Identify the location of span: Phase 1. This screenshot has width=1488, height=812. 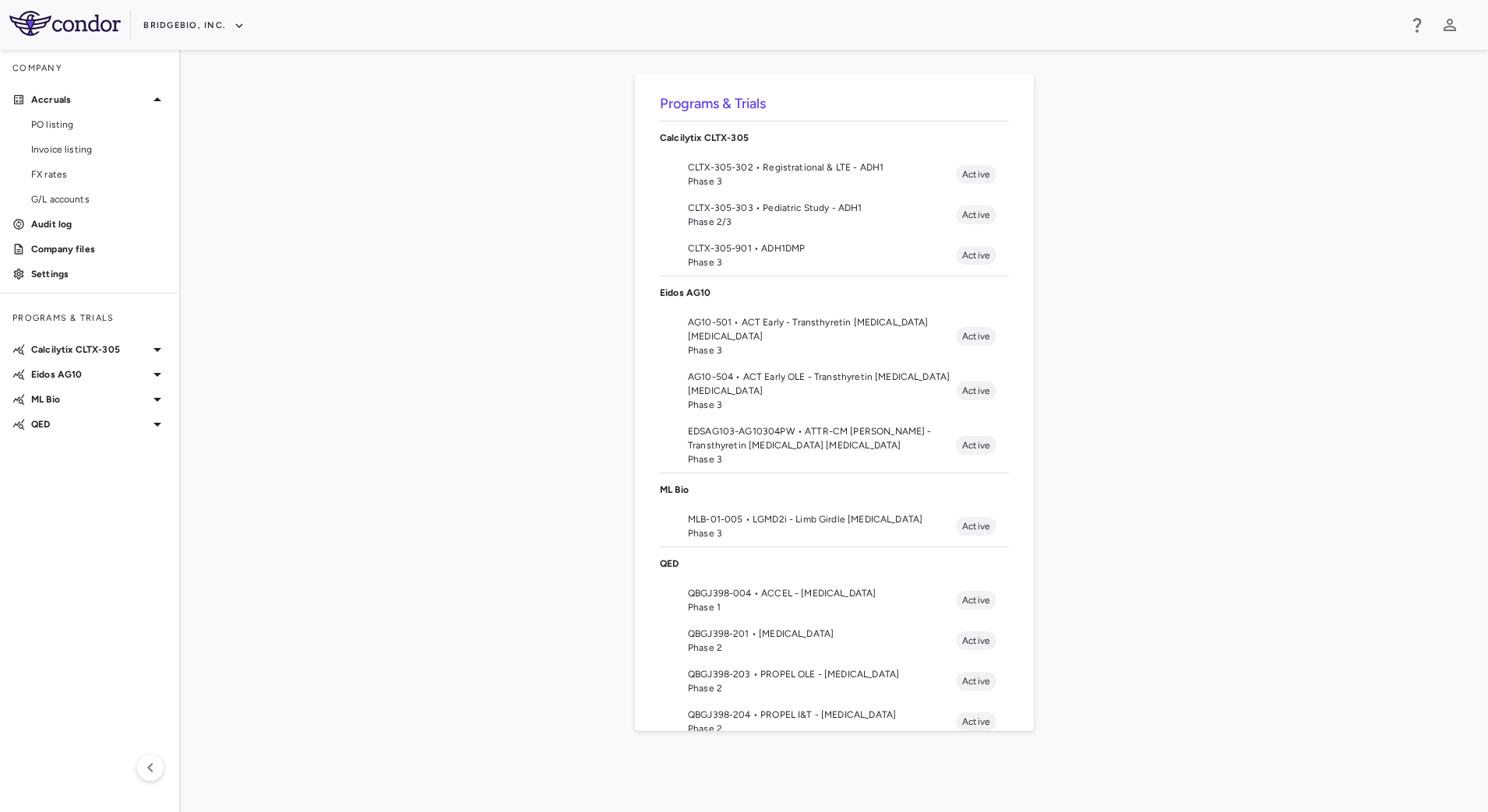
(822, 607).